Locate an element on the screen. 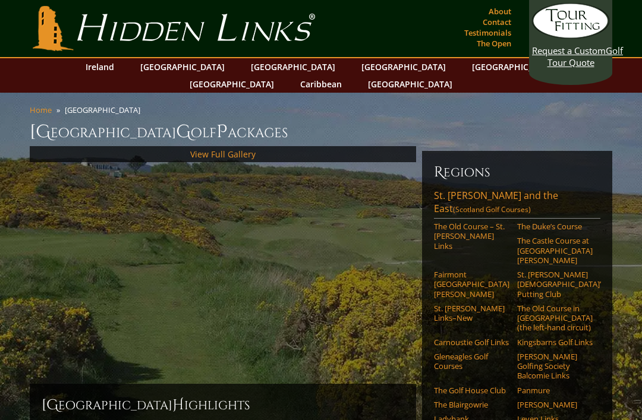  a: Carnoustie Golf Links is located at coordinates (471, 342).